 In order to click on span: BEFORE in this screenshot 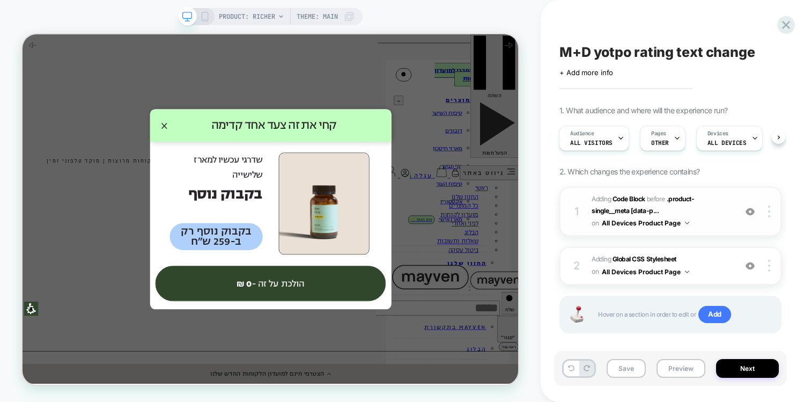, I will do `click(656, 198)`.